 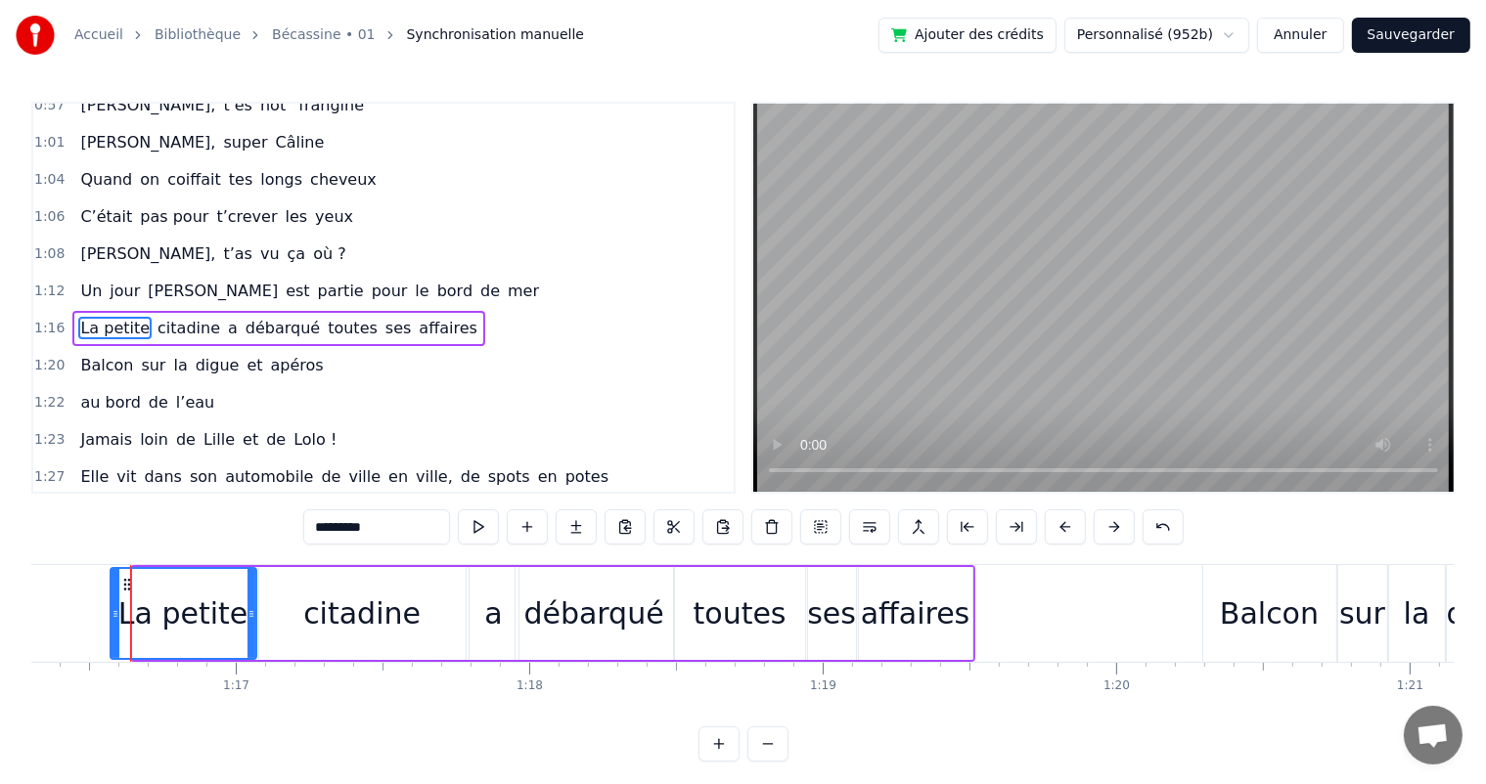 I want to click on span: tes, so click(x=241, y=179).